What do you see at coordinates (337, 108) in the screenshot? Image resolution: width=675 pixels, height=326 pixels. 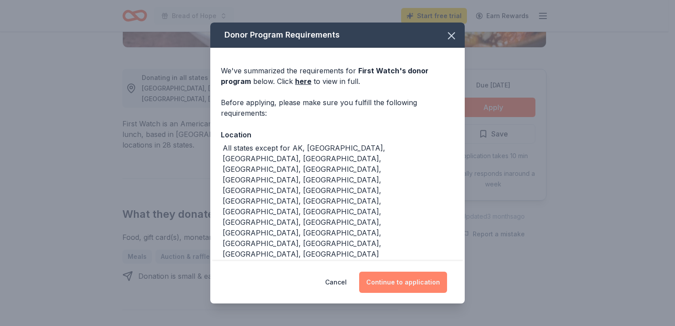 I see `div: Before applying, please make sure you fulfill the following requirements:` at bounding box center [337, 108].